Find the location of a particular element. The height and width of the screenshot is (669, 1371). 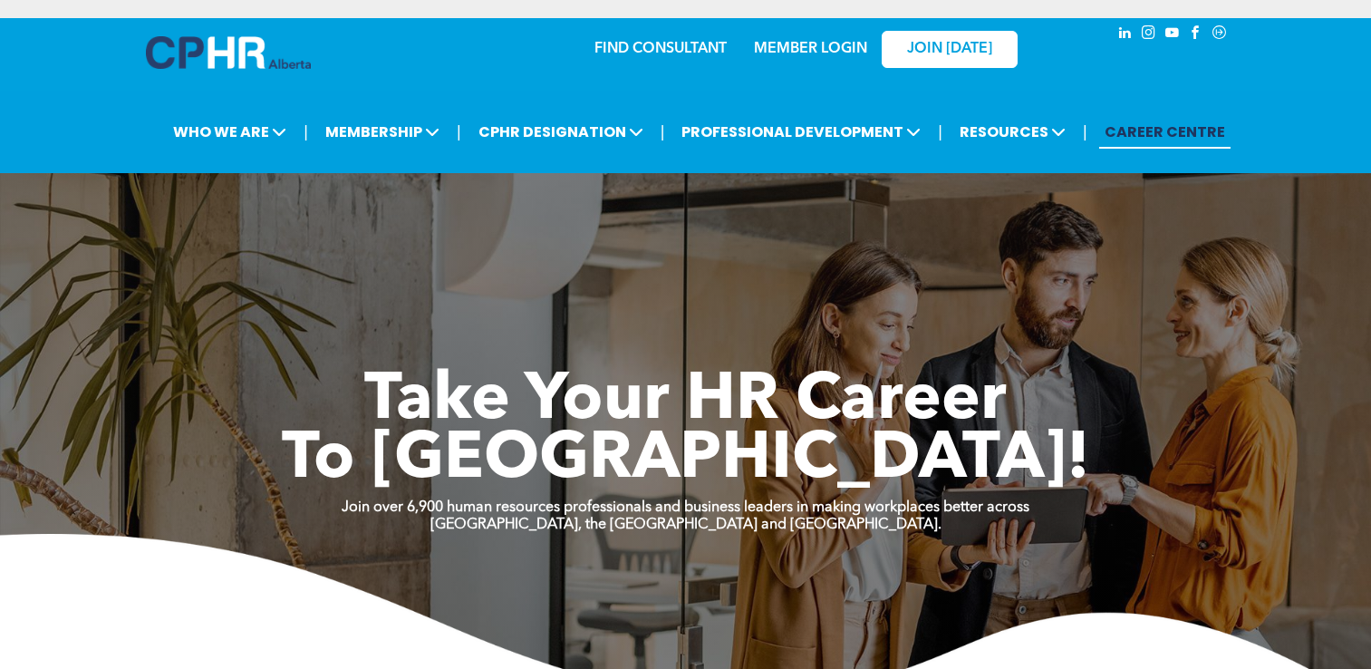

span: MEMBERSHIP is located at coordinates (382, 131).